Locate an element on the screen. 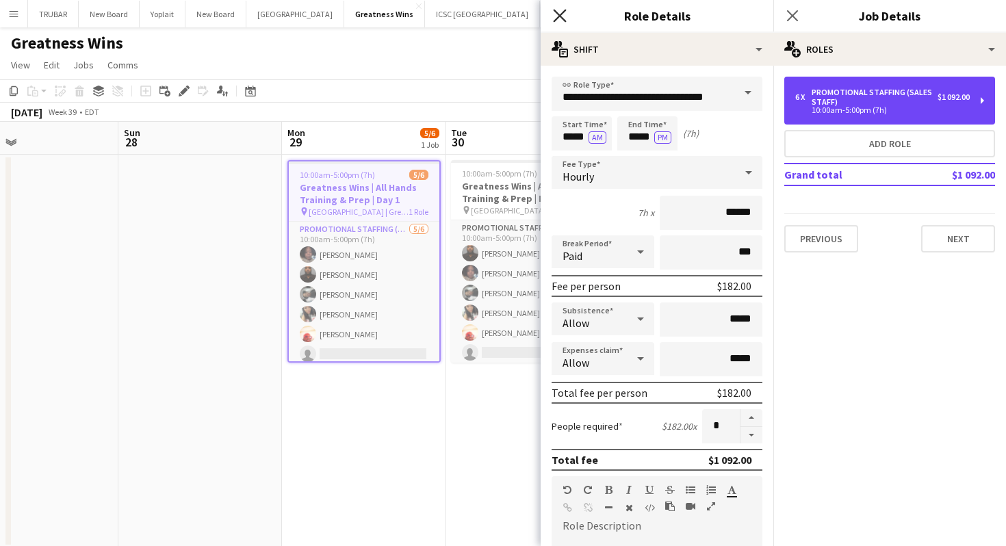 This screenshot has height=546, width=1006. span: 28 is located at coordinates (131, 142).